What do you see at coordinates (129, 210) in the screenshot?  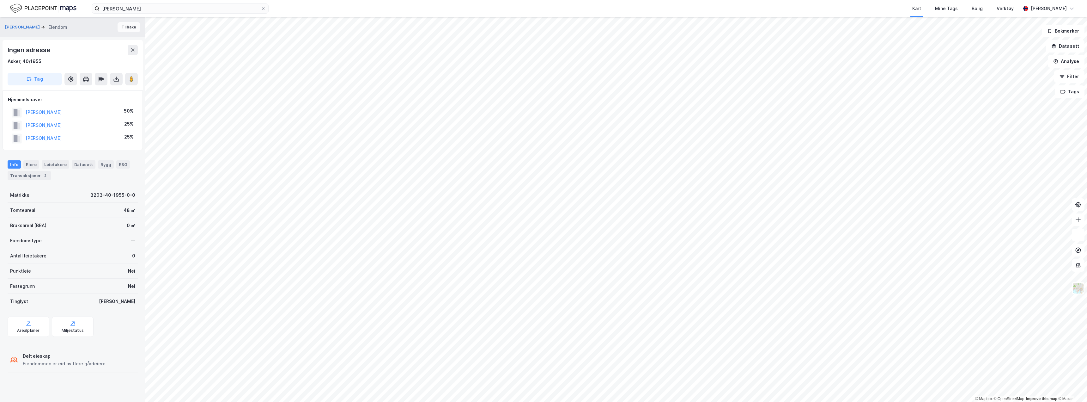 I see `div: 48 ㎡` at bounding box center [129, 210].